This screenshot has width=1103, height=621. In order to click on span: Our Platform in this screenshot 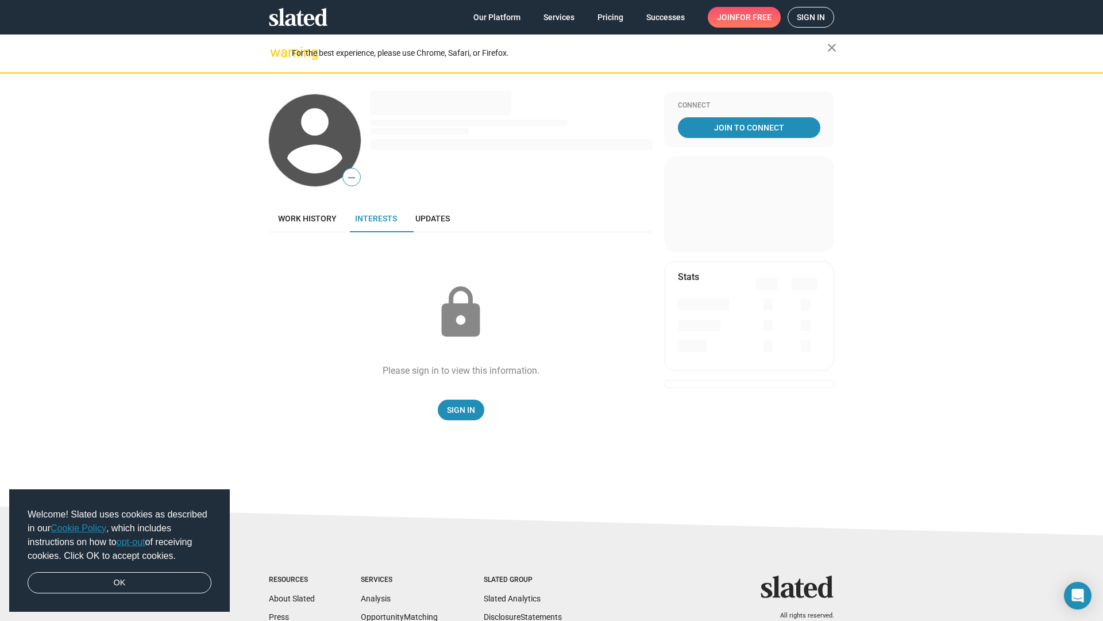, I will do `click(497, 17)`.